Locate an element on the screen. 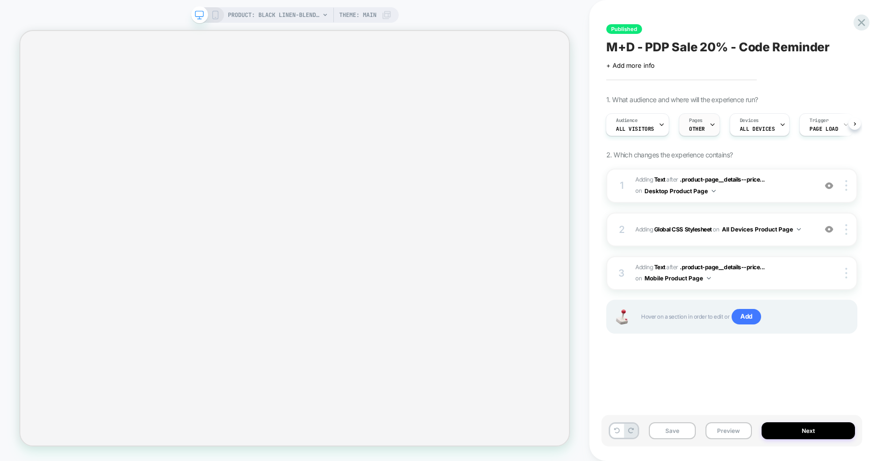 The image size is (884, 461). button: Save is located at coordinates (672, 430).